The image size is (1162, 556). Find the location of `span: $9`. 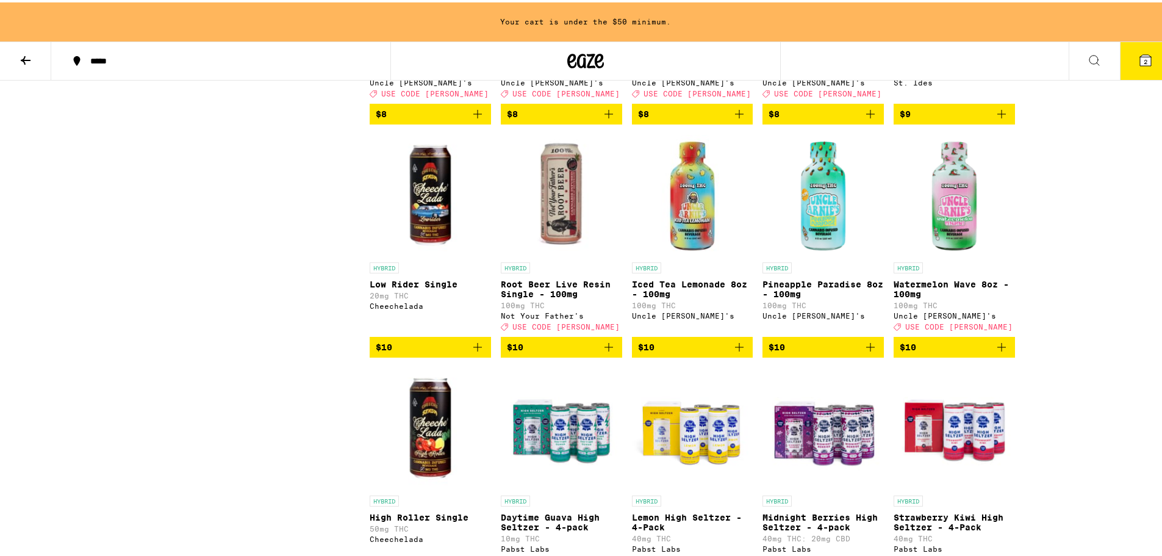

span: $9 is located at coordinates (905, 112).